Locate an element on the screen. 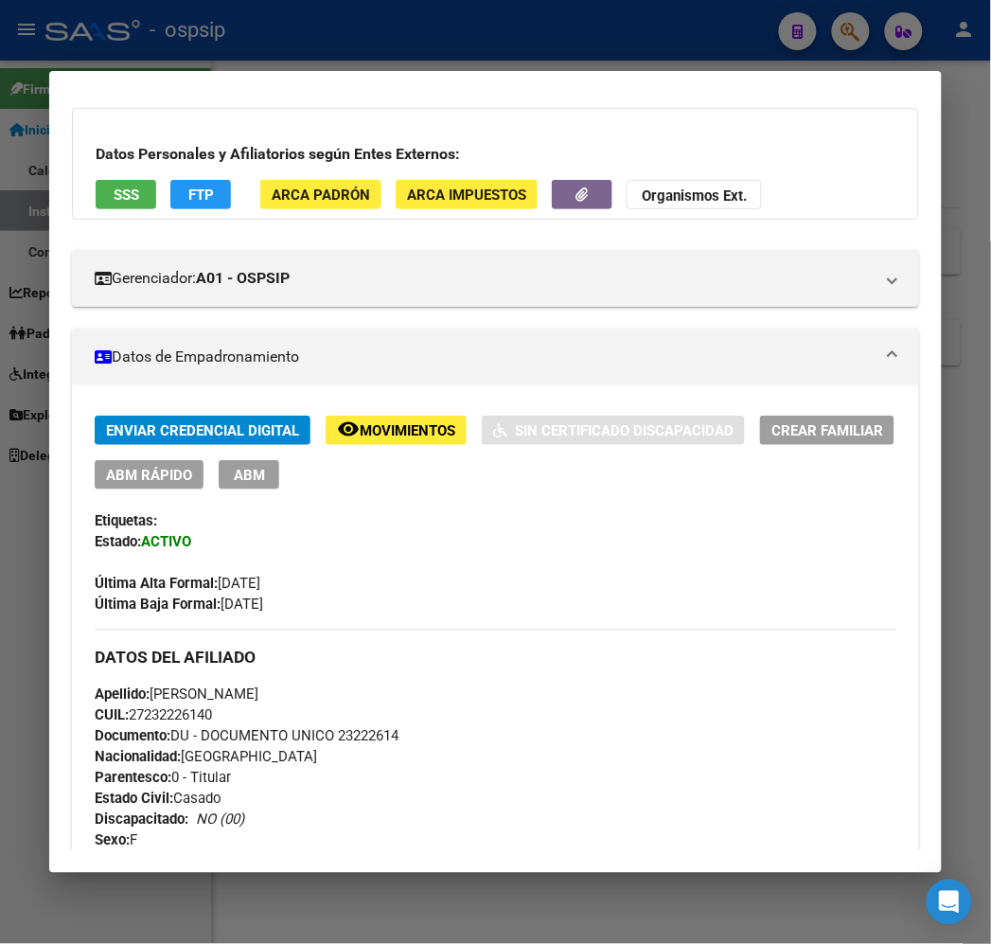 Image resolution: width=991 pixels, height=944 pixels. strong: Documento: is located at coordinates (133, 737).